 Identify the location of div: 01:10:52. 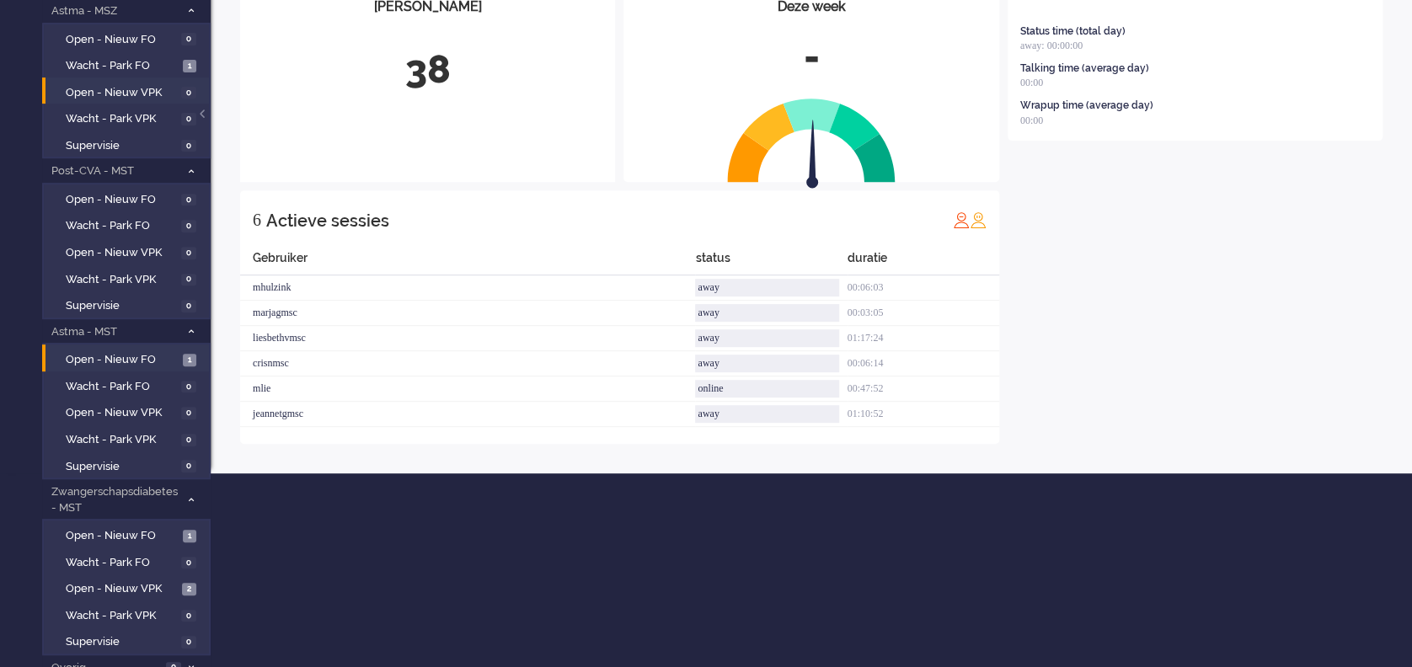
(924, 415).